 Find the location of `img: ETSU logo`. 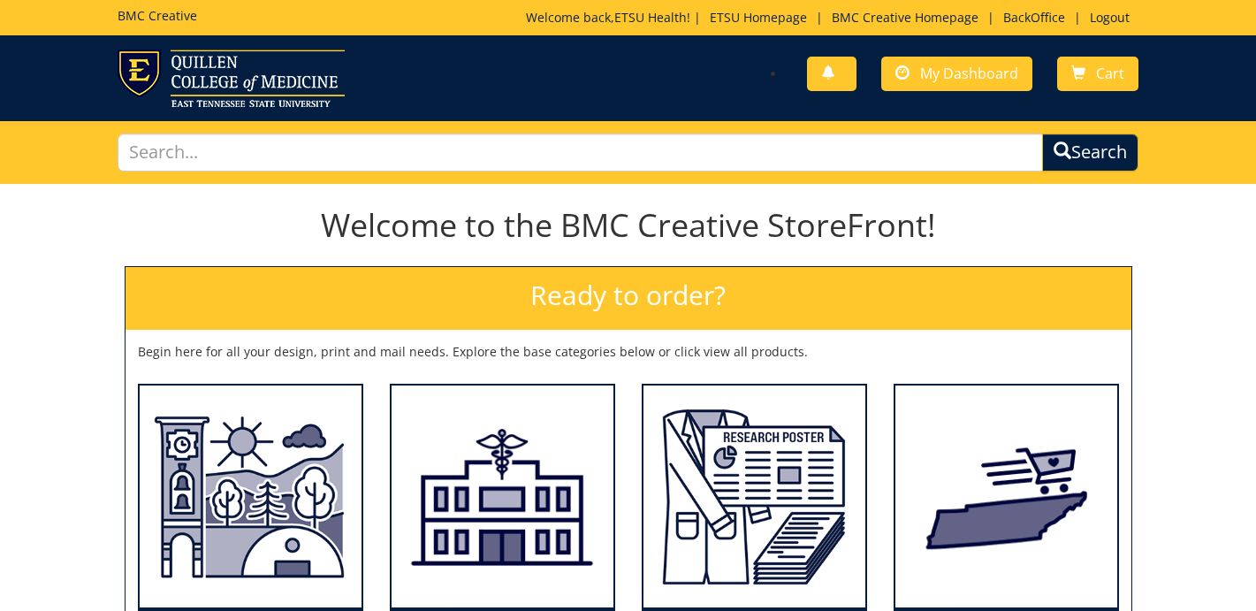

img: ETSU logo is located at coordinates (231, 78).